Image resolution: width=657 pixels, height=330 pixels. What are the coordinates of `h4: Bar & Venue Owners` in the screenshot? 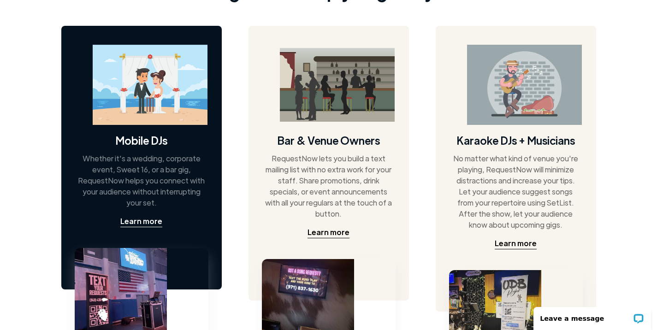 It's located at (328, 140).